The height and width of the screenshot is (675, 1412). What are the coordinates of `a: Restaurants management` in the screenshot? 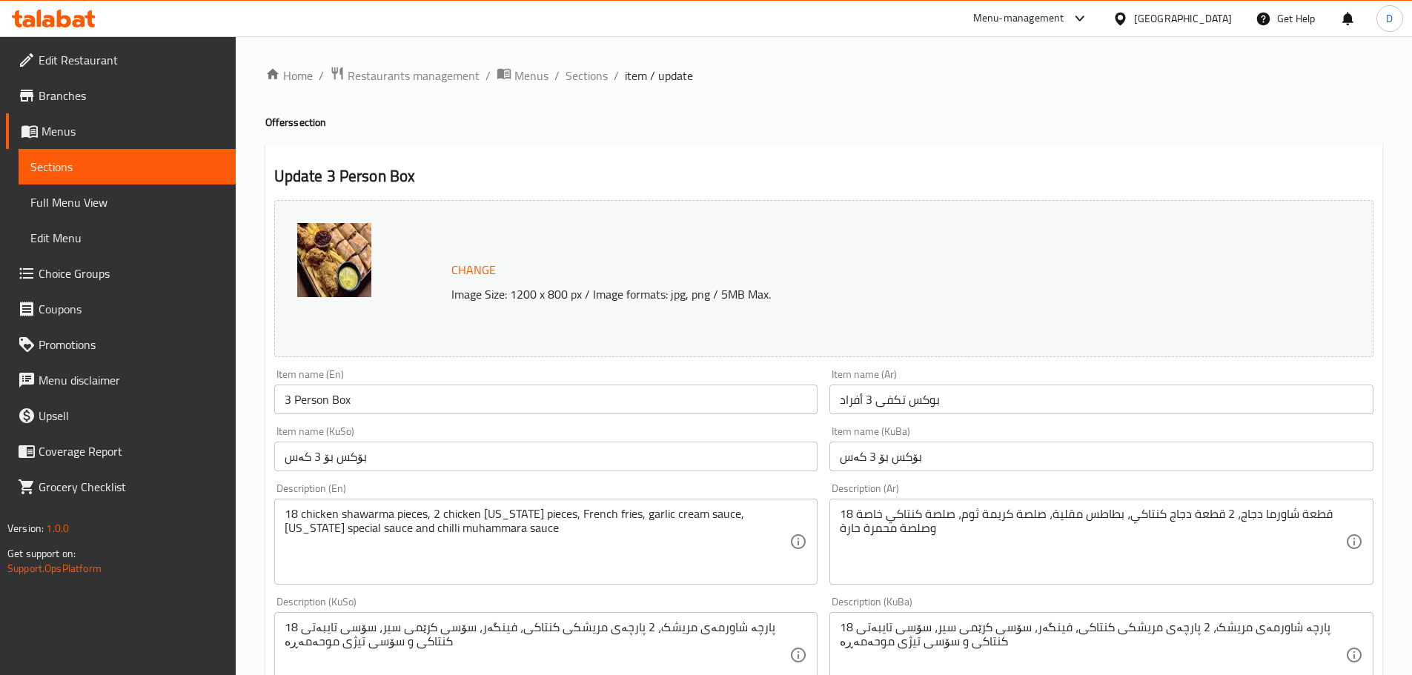 It's located at (405, 76).